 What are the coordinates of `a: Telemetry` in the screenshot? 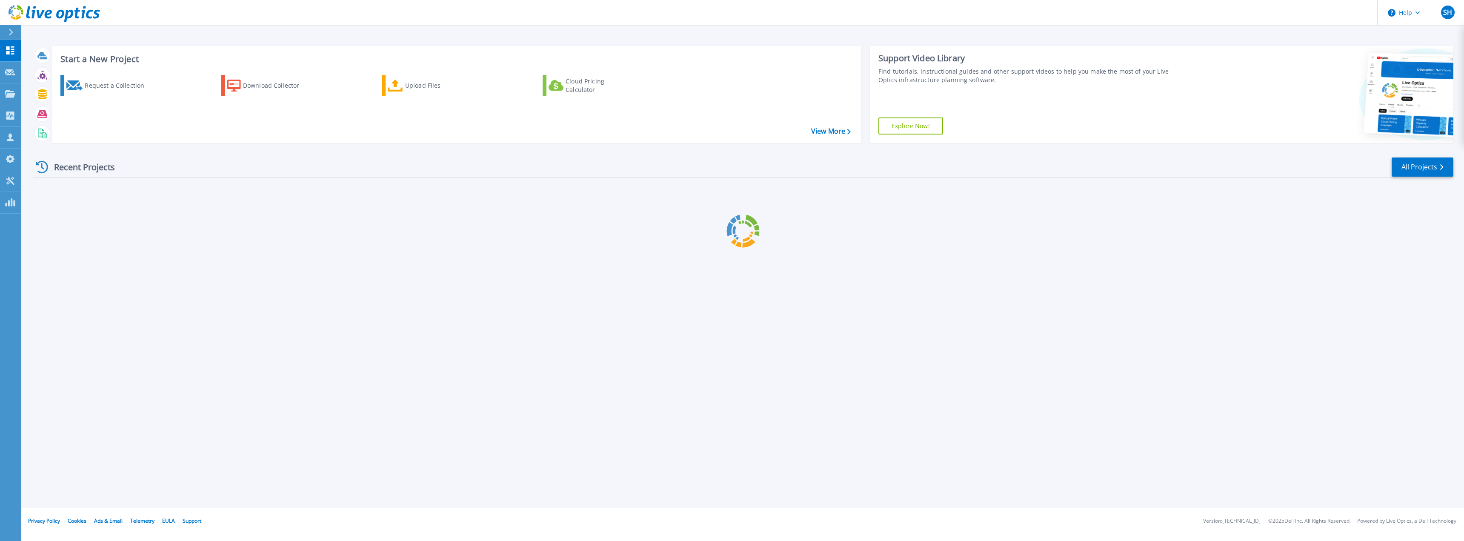 It's located at (142, 520).